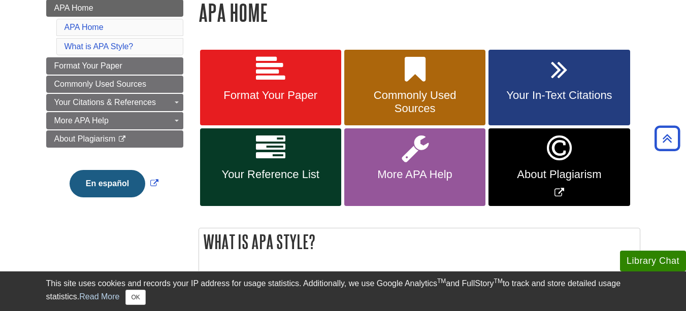  What do you see at coordinates (99, 46) in the screenshot?
I see `a: What is APA Style?` at bounding box center [99, 46].